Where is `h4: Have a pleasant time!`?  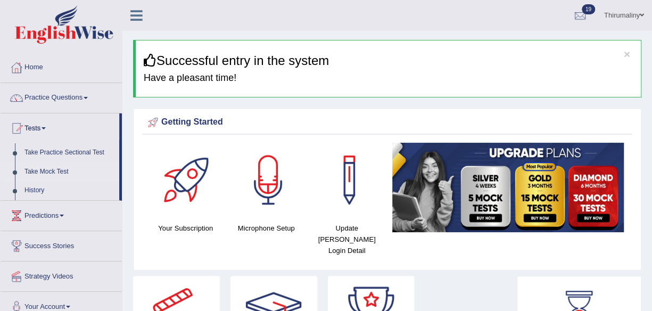
h4: Have a pleasant time! is located at coordinates (388, 78).